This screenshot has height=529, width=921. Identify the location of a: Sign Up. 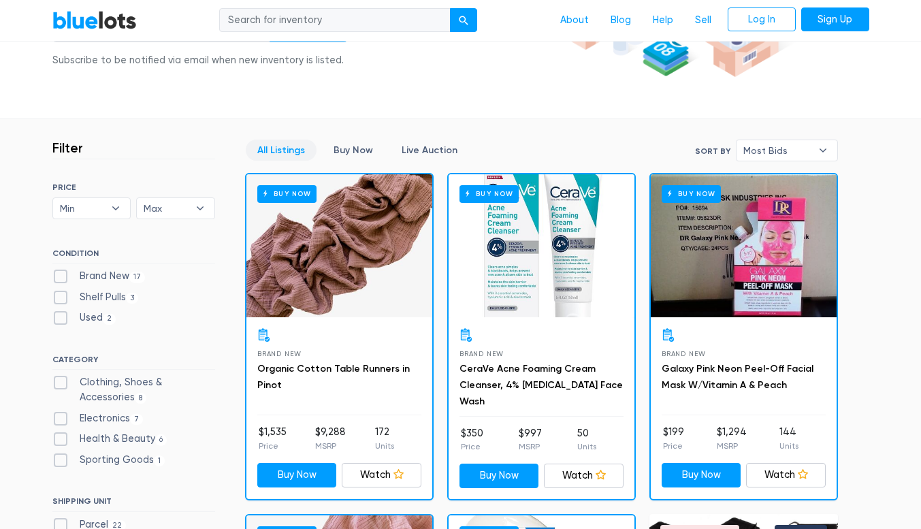
(835, 20).